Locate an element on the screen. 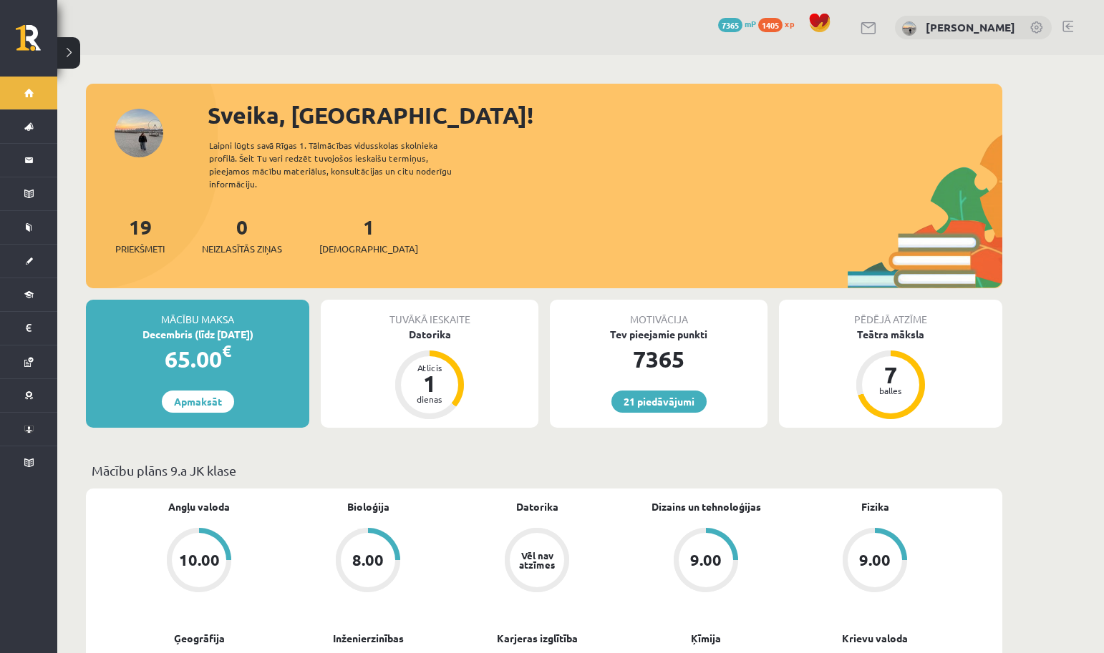  div: 65.00 is located at coordinates (198, 359).